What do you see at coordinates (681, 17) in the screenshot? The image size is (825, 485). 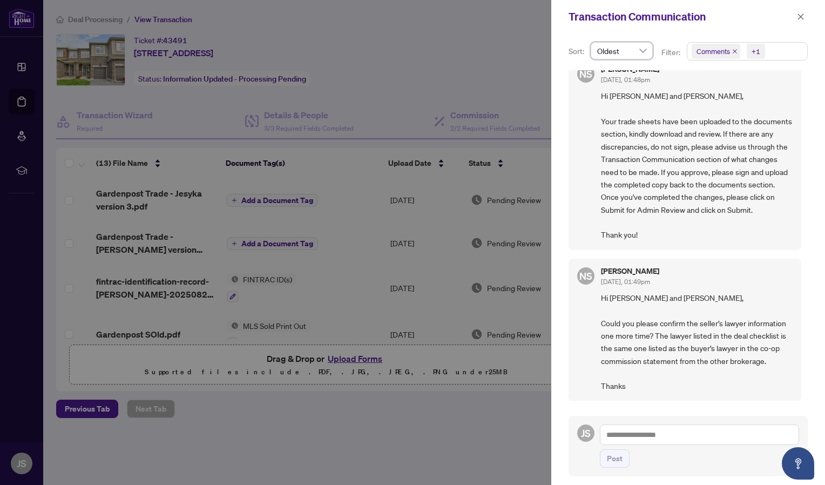 I see `div: Transaction Communication` at bounding box center [681, 17].